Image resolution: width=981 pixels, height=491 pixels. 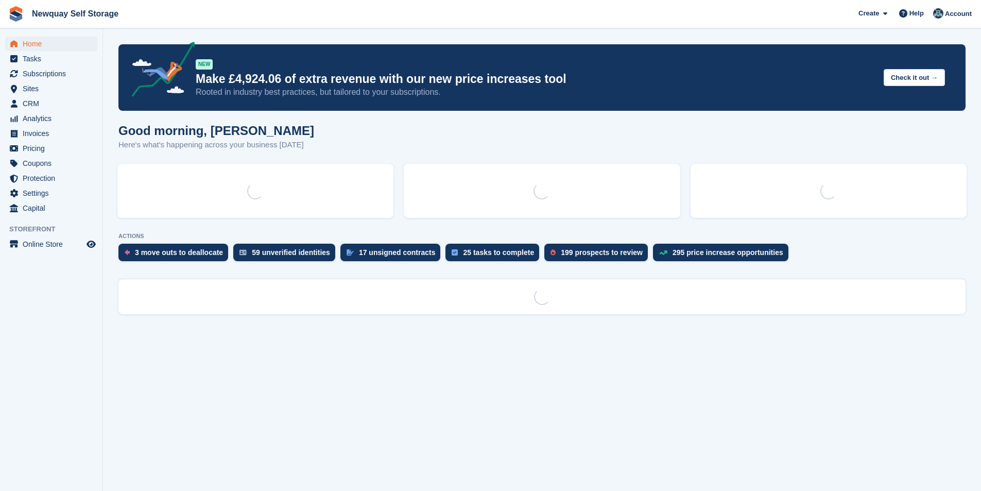 What do you see at coordinates (54, 74) in the screenshot?
I see `span: Subscriptions` at bounding box center [54, 74].